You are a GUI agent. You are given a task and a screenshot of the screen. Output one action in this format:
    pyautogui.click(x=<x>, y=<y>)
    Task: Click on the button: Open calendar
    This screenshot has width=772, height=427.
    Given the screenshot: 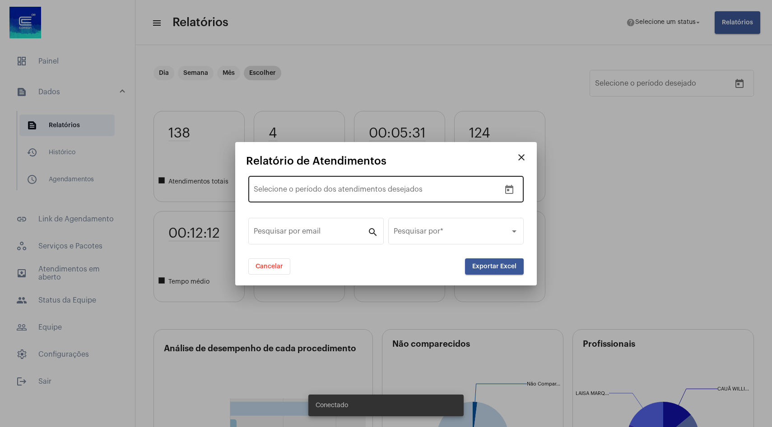 What is the action you would take?
    pyautogui.click(x=509, y=190)
    